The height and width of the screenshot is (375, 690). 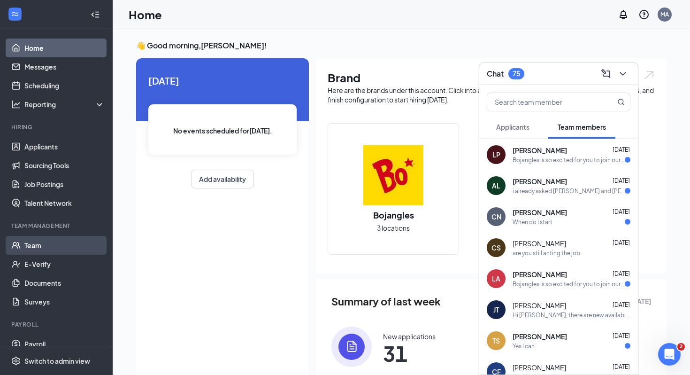 I want to click on svg: Collapse, so click(x=95, y=15).